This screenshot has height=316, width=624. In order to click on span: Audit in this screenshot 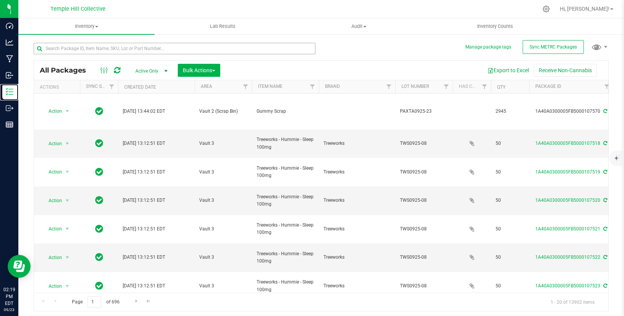, I will do `click(359, 26)`.